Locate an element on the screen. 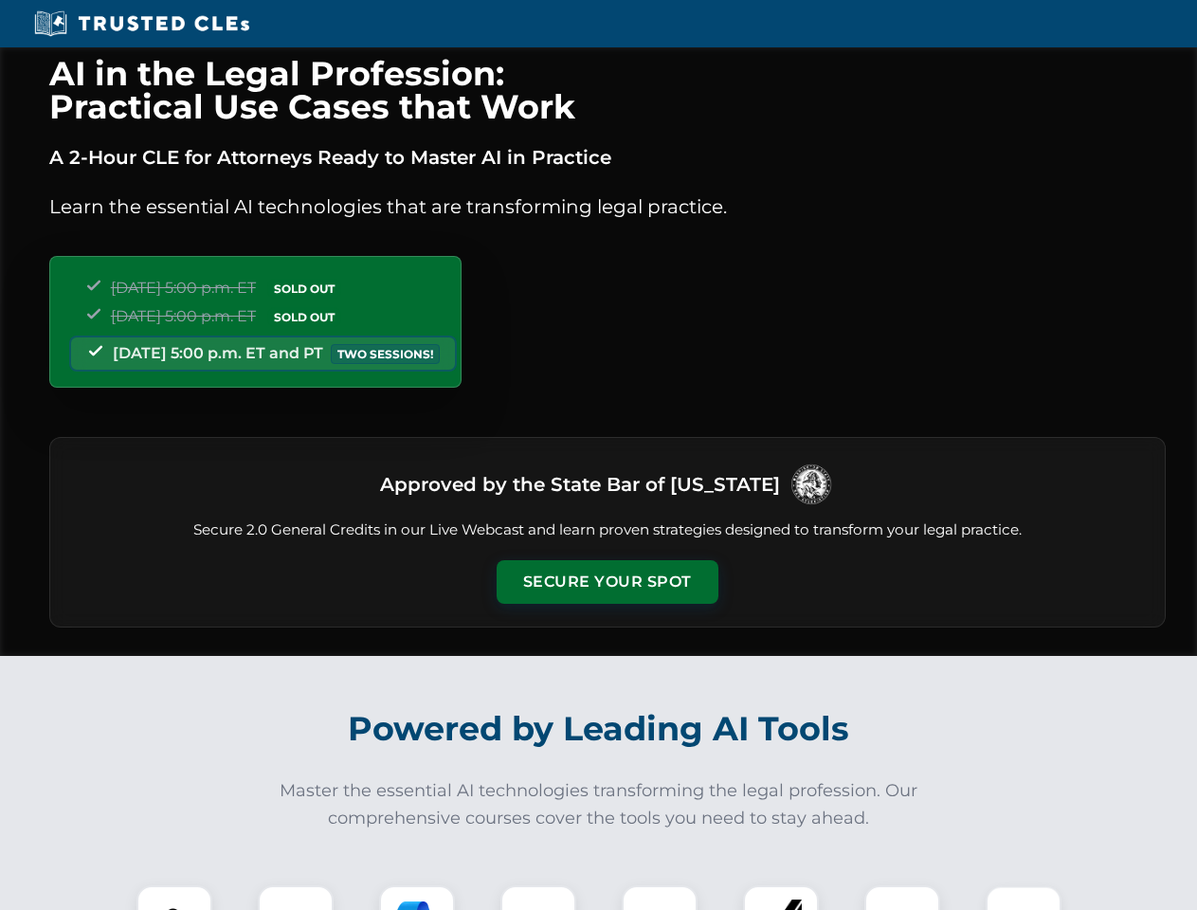 This screenshot has height=910, width=1197. img: Logo is located at coordinates (812, 484).